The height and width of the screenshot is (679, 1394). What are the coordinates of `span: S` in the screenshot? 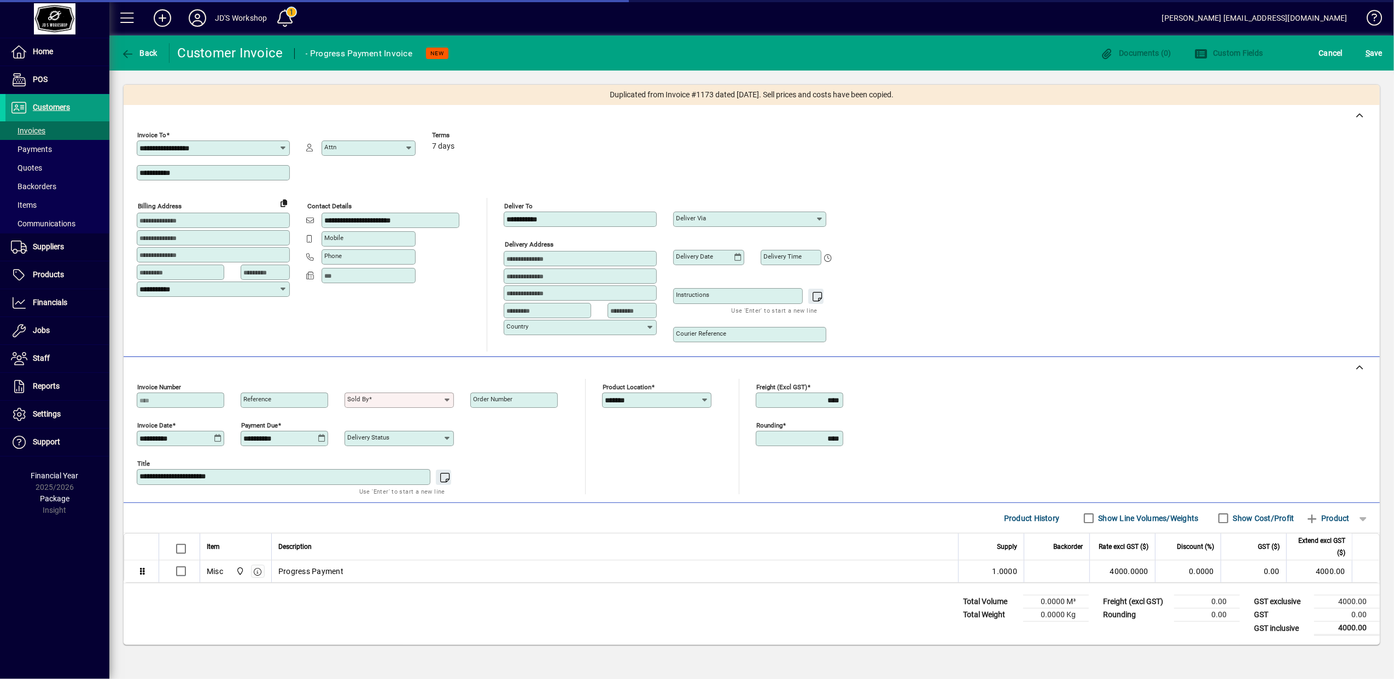 It's located at (1368, 53).